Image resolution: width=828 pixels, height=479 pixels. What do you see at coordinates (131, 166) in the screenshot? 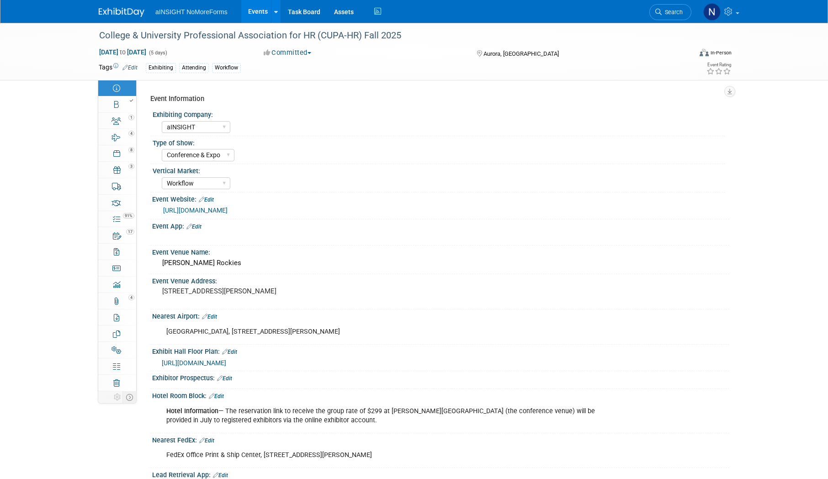
I see `span: 3` at bounding box center [131, 166].